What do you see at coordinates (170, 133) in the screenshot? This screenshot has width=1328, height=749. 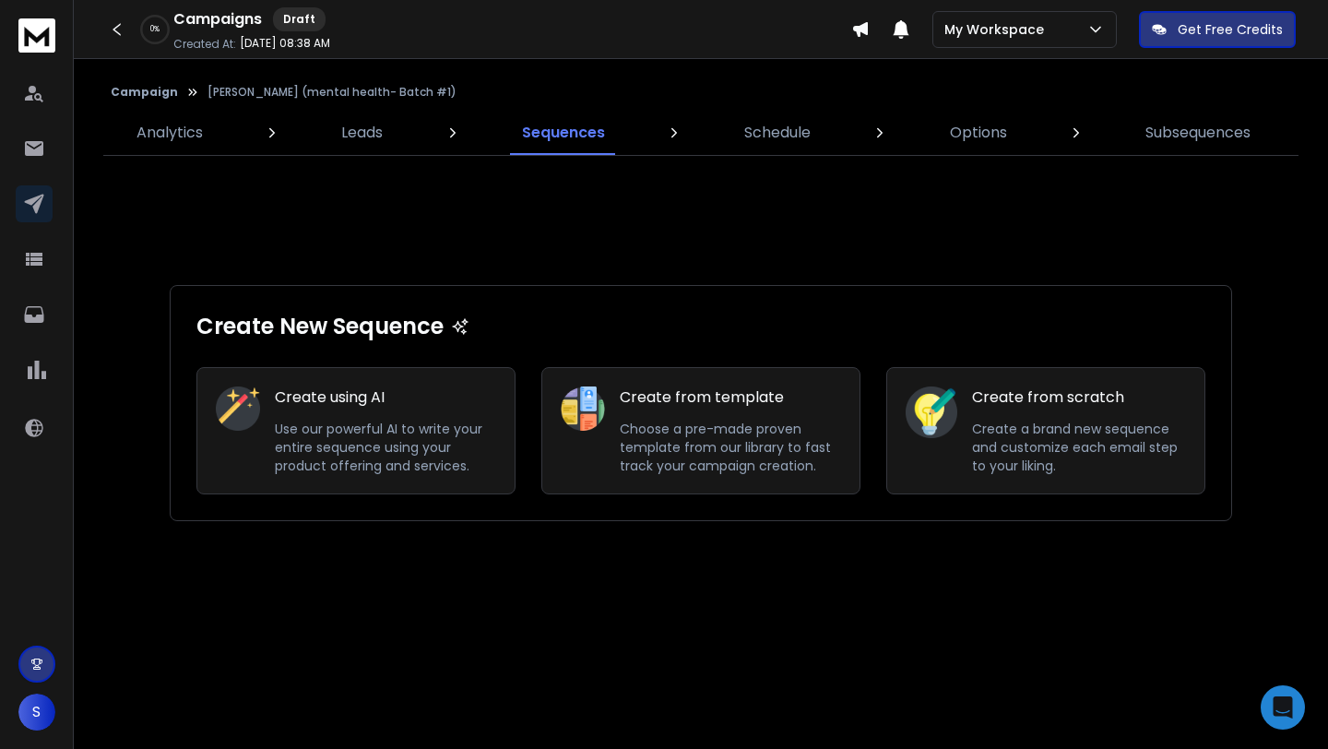 I see `a: Analytics` at bounding box center [170, 133].